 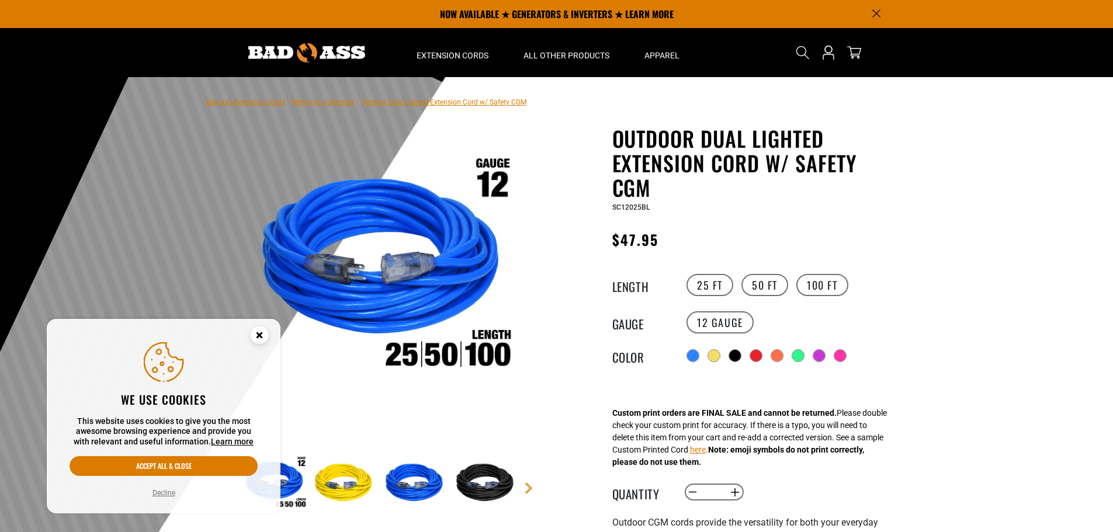 What do you see at coordinates (738, 456) in the screenshot?
I see `strong: Note: emoji symbols do not print correctly, please do not use them.` at bounding box center [738, 456].